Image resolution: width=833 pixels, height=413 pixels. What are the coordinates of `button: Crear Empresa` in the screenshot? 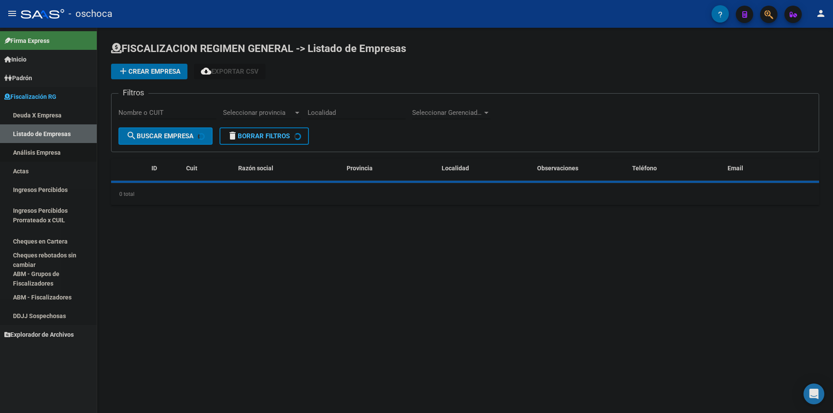 It's located at (149, 72).